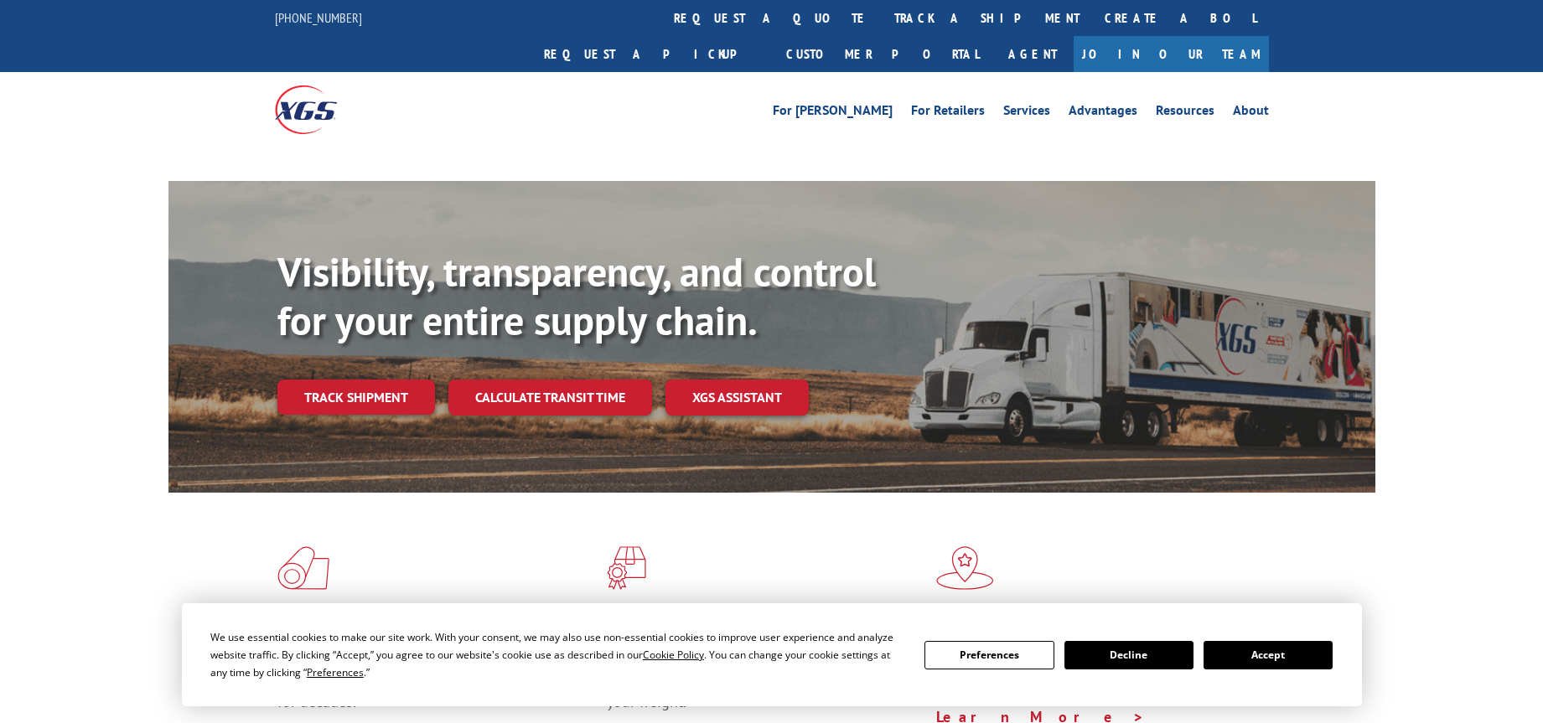 The image size is (1543, 723). I want to click on img: xgs-icon-focused-on-flooring-red, so click(626, 568).